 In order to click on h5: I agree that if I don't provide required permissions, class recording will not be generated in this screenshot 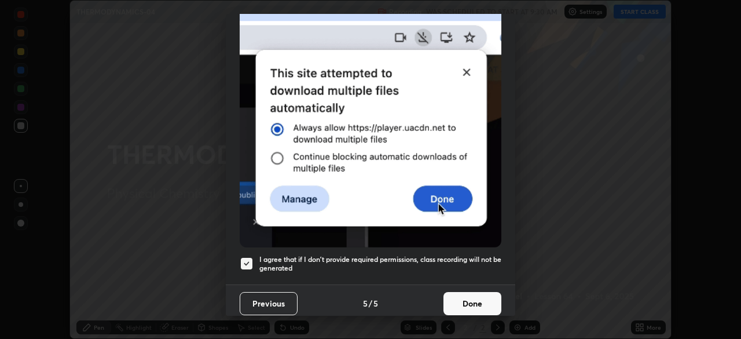, I will do `click(381, 264)`.